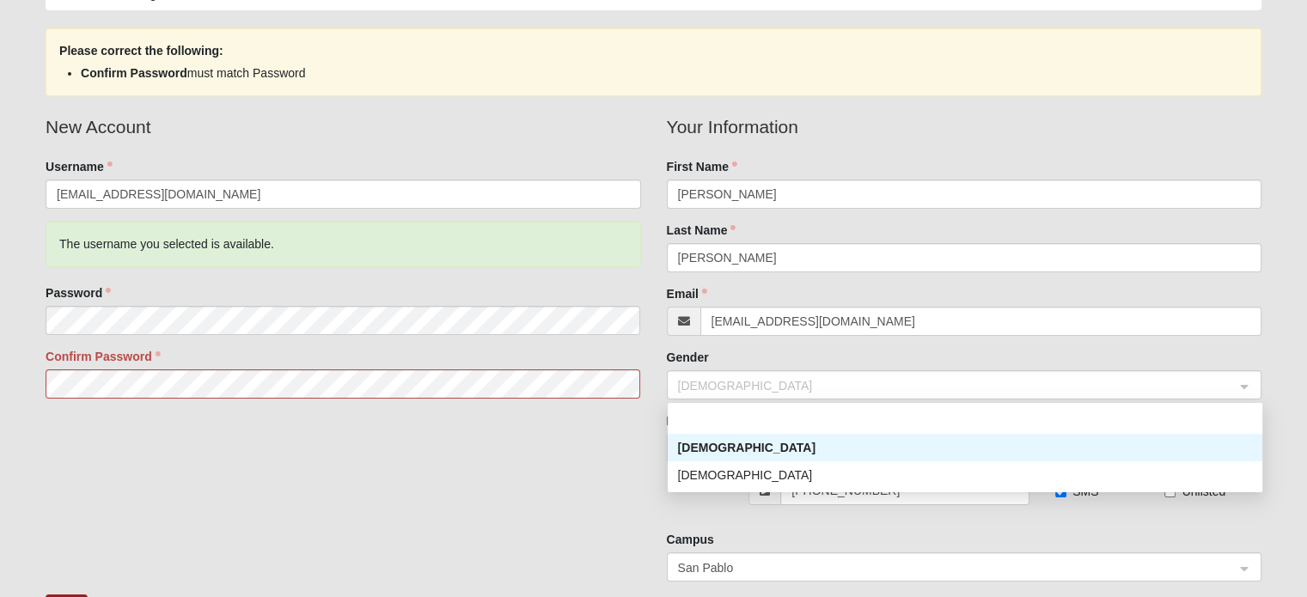 The image size is (1307, 597). I want to click on legend: New Account, so click(343, 127).